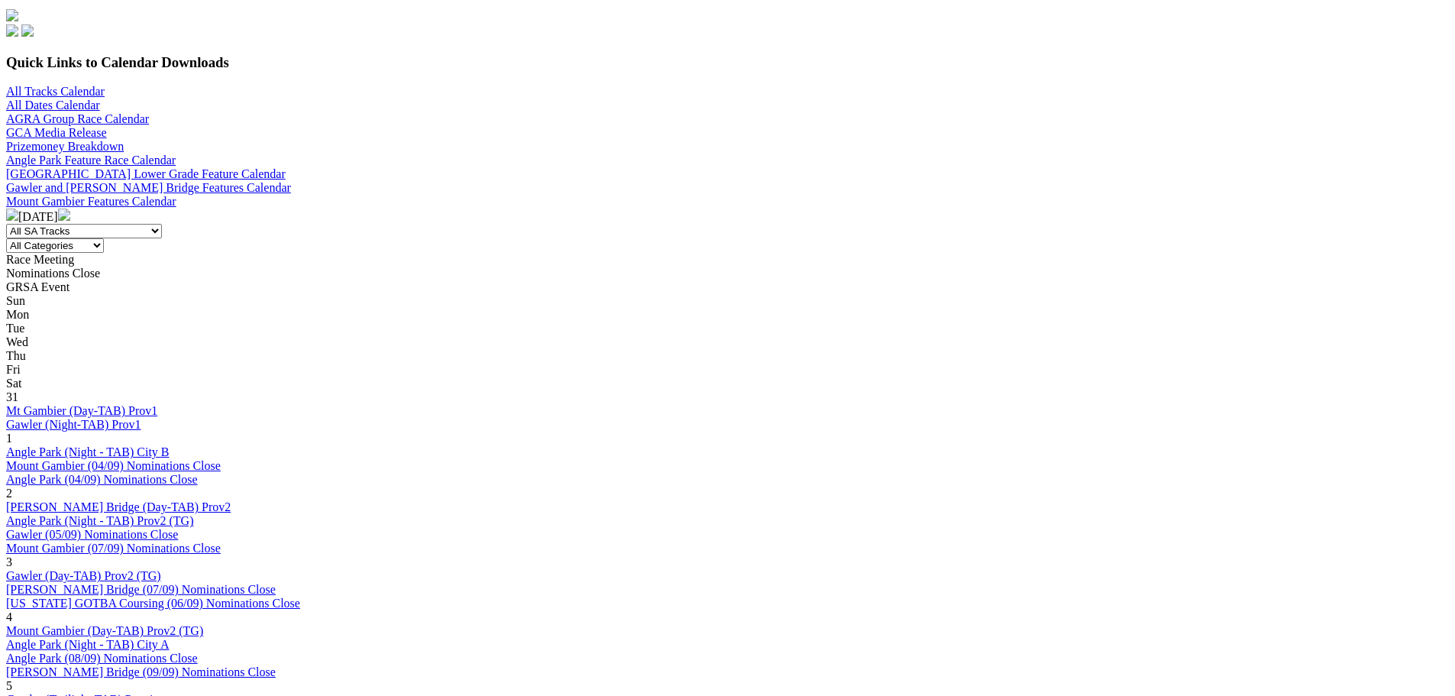  I want to click on a: Prizemoney Breakdown, so click(65, 146).